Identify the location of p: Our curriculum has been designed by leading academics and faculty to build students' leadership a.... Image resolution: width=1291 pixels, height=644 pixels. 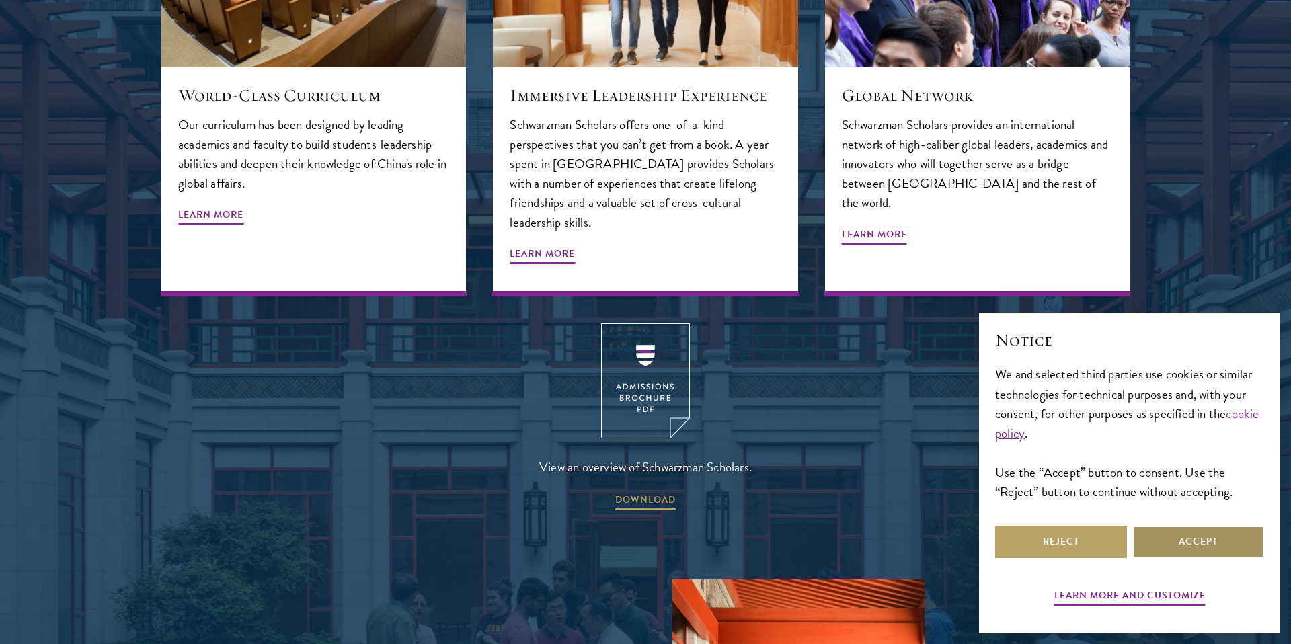
(313, 154).